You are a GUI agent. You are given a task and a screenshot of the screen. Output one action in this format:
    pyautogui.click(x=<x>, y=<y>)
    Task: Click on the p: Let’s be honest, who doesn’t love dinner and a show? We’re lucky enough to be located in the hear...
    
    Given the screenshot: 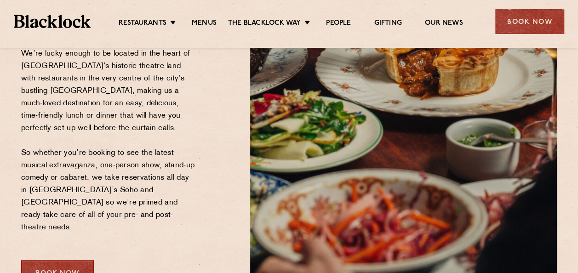 What is the action you would take?
    pyautogui.click(x=109, y=128)
    